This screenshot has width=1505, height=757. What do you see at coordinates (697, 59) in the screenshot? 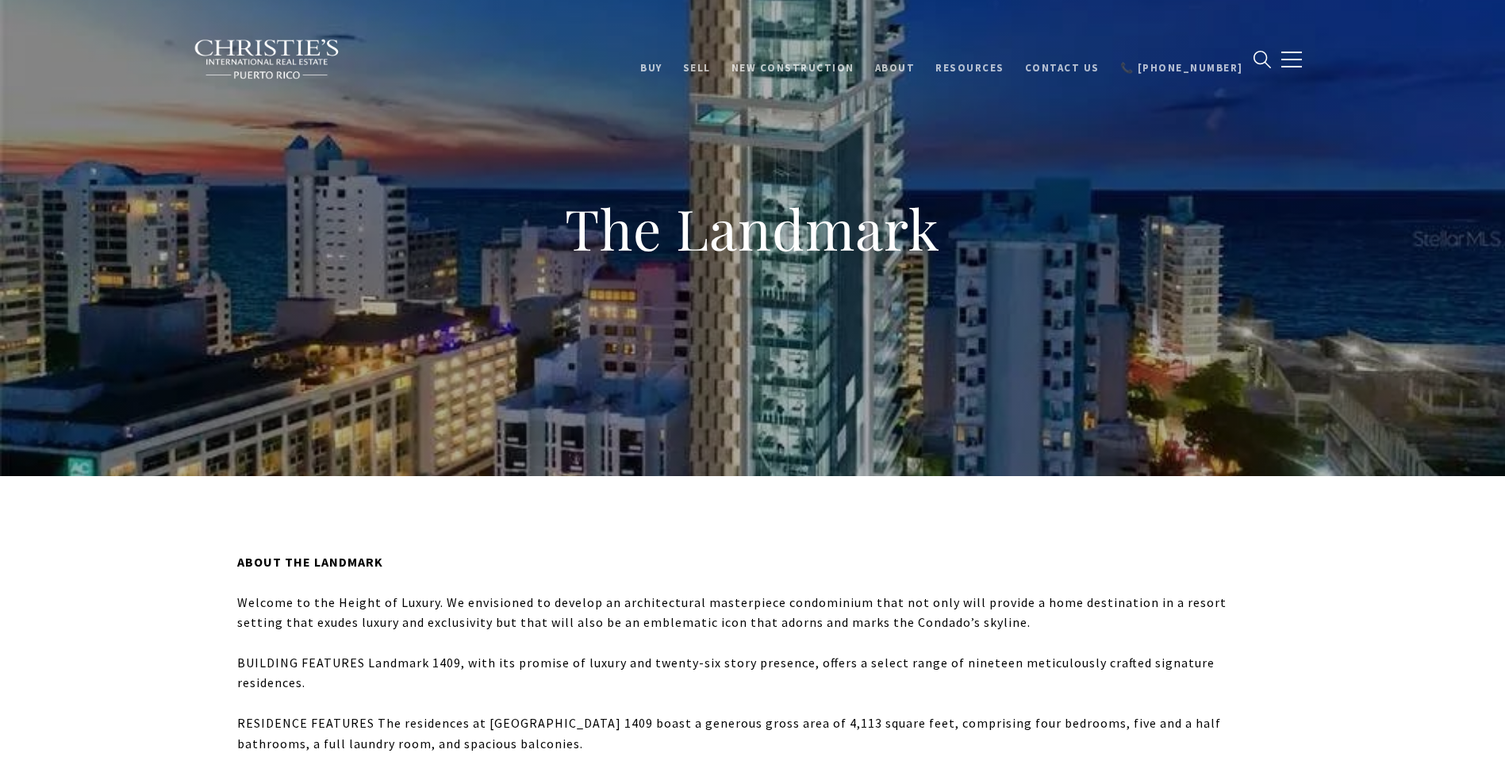
I see `a: SELL` at bounding box center [697, 59].